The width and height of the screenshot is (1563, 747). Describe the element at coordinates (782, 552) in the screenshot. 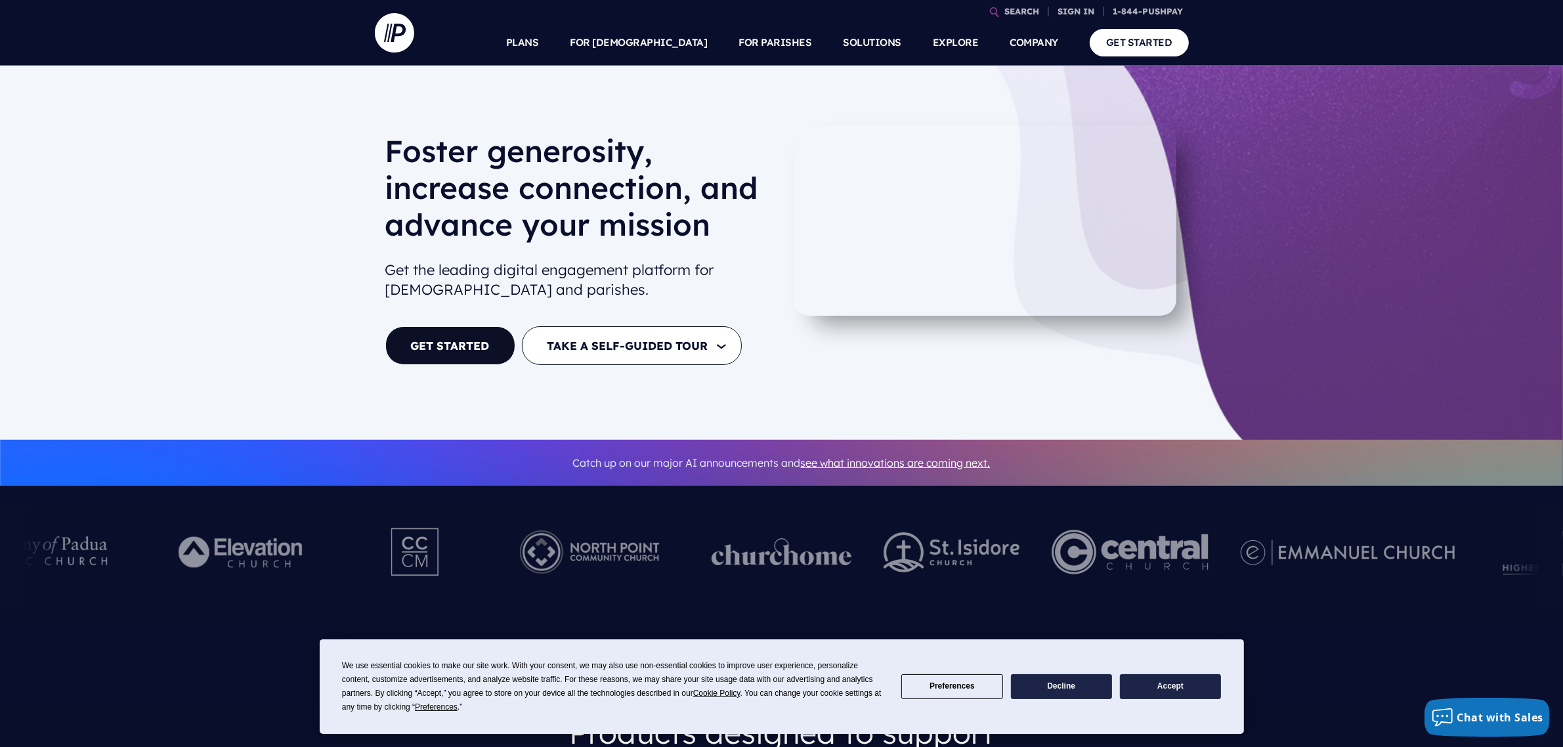

I see `img: pp_logos_1` at that location.